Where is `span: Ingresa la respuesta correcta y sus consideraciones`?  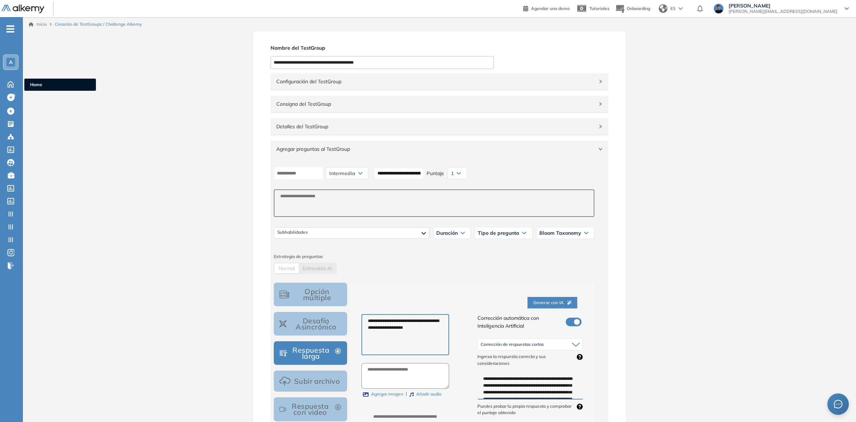 span: Ingresa la respuesta correcta y sus consideraciones is located at coordinates (530, 361).